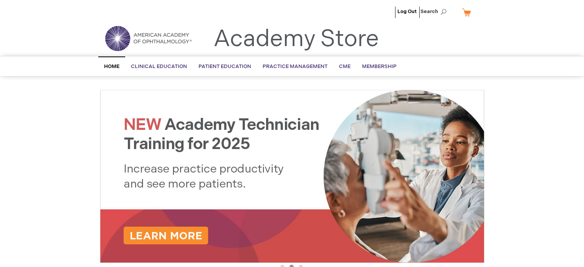  I want to click on a: Log Out, so click(407, 12).